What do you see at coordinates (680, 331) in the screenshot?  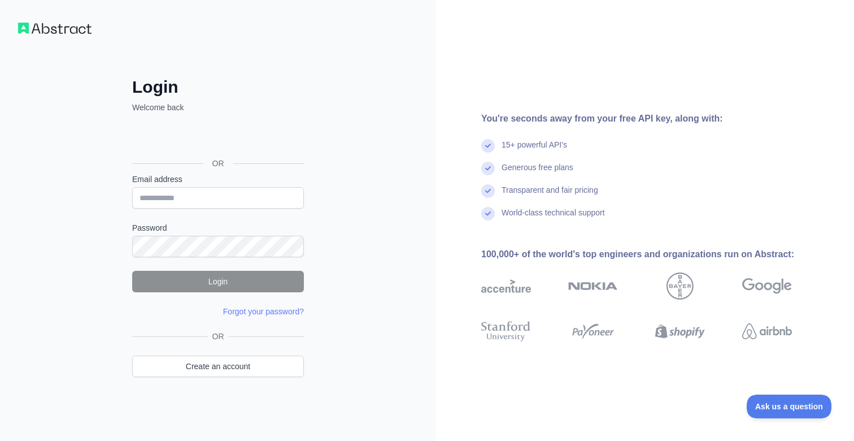 I see `img: shopify` at bounding box center [680, 331].